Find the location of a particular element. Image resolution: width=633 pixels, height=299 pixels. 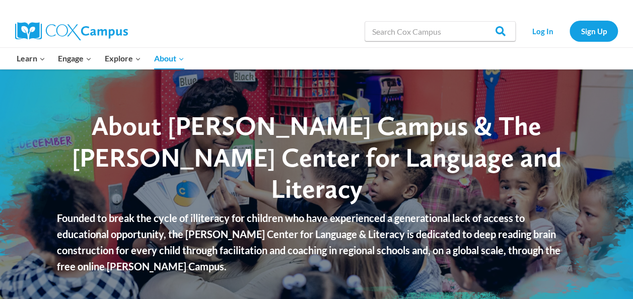

p: Founded to break the cycle of illiteracy for children who have experienced a generational lack of... is located at coordinates (316, 242).